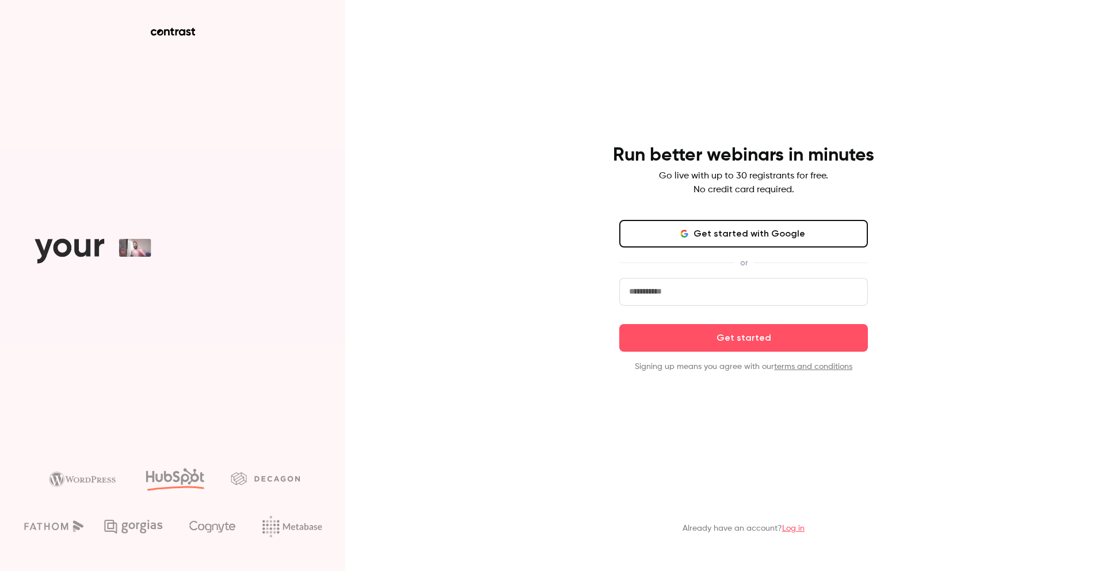 Image resolution: width=1105 pixels, height=571 pixels. I want to click on a: terms and conditions, so click(813, 367).